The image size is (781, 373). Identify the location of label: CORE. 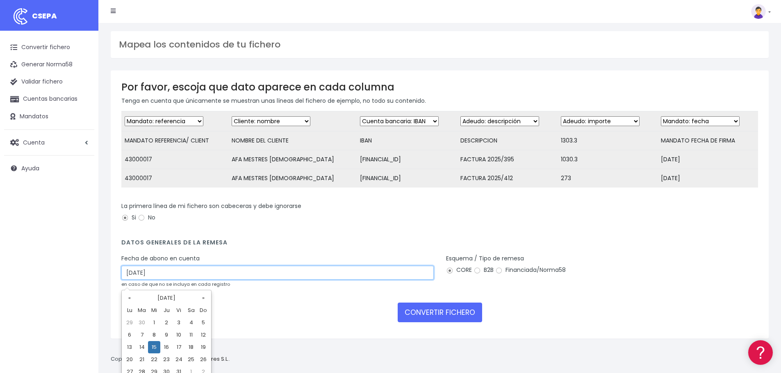
(459, 270).